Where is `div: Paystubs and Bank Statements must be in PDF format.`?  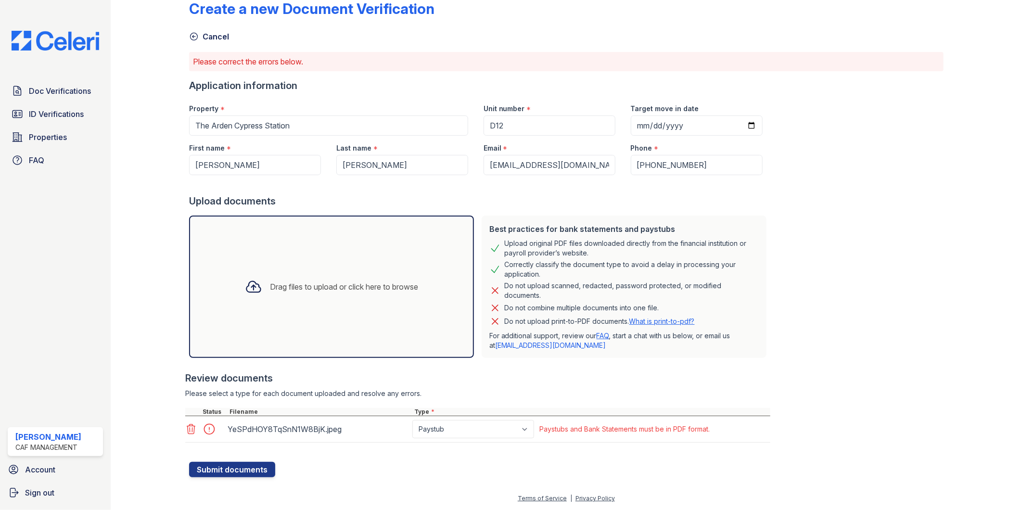 div: Paystubs and Bank Statements must be in PDF format. is located at coordinates (625, 429).